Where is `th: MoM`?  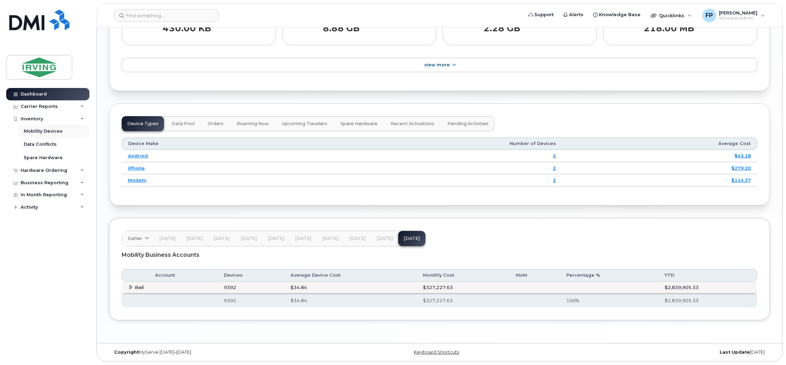 th: MoM is located at coordinates (534, 275).